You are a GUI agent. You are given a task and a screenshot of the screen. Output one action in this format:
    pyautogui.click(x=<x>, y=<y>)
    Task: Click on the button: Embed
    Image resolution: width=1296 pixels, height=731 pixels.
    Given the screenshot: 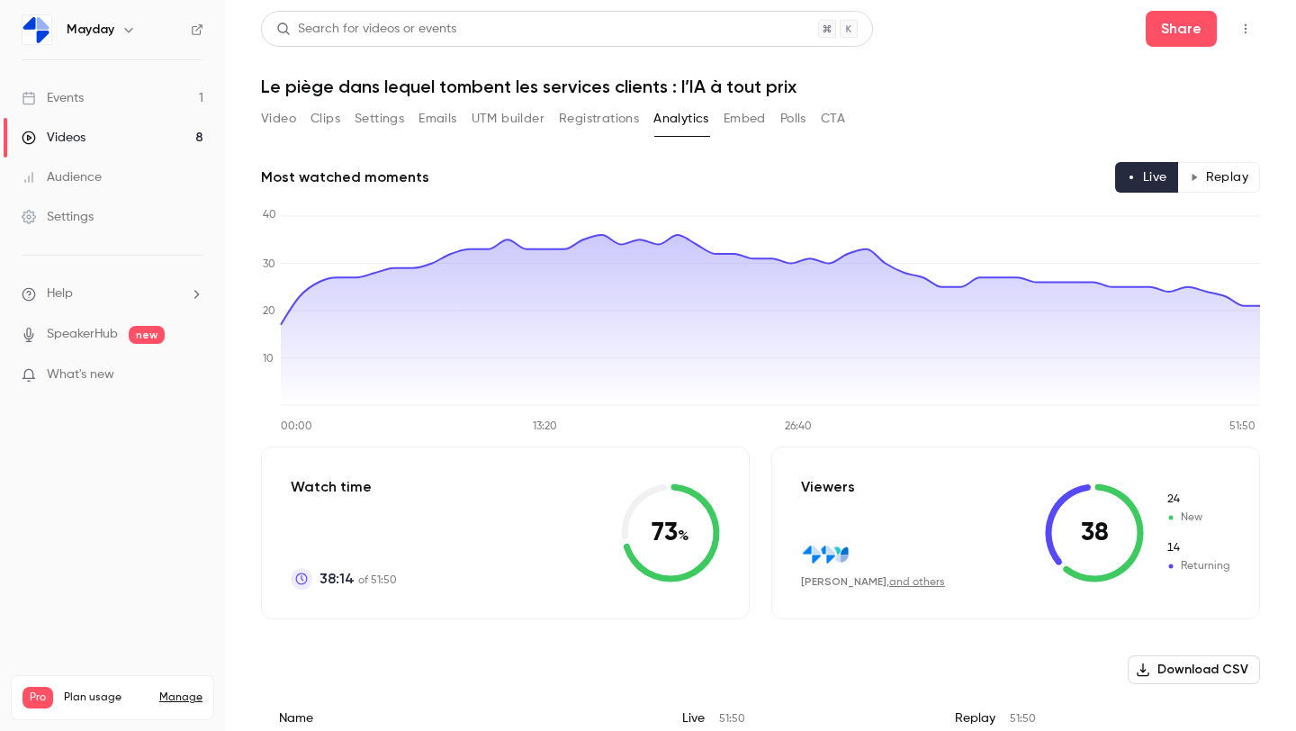 What is the action you would take?
    pyautogui.click(x=744, y=119)
    